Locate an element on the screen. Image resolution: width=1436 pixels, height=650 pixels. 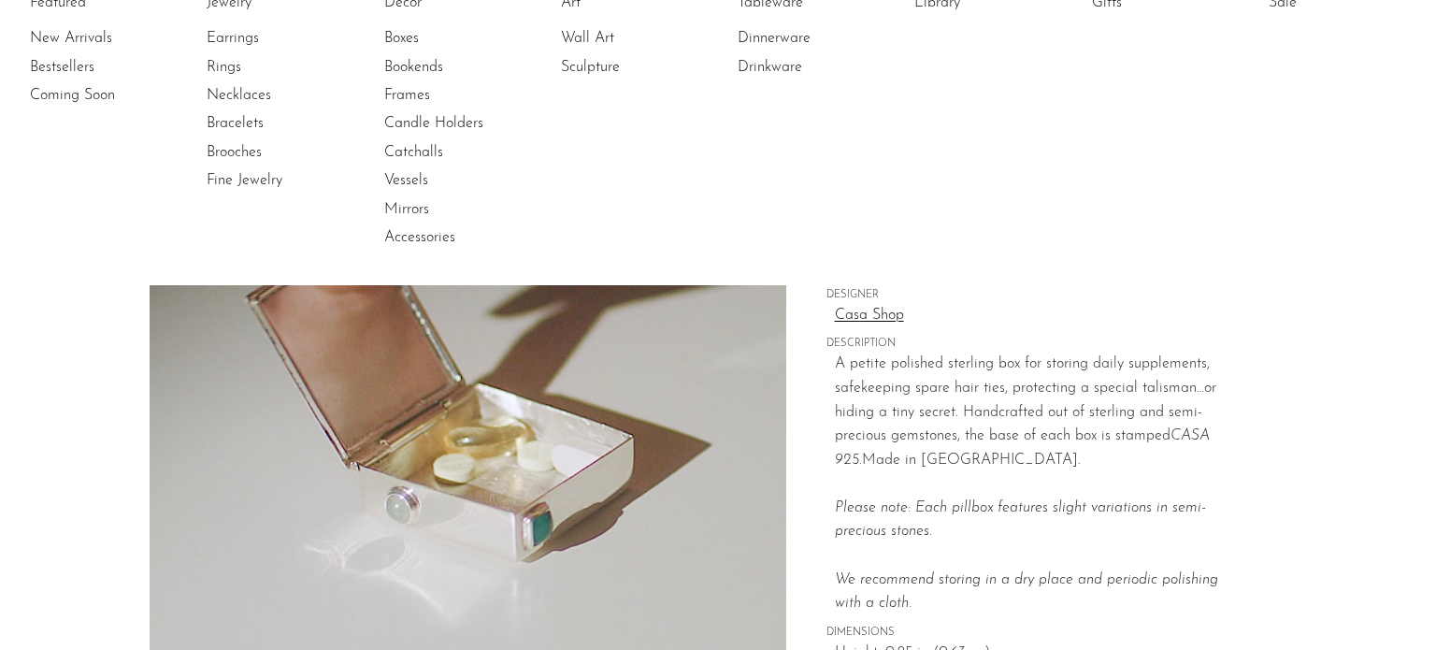
a: Fine Jewelry is located at coordinates (277, 180).